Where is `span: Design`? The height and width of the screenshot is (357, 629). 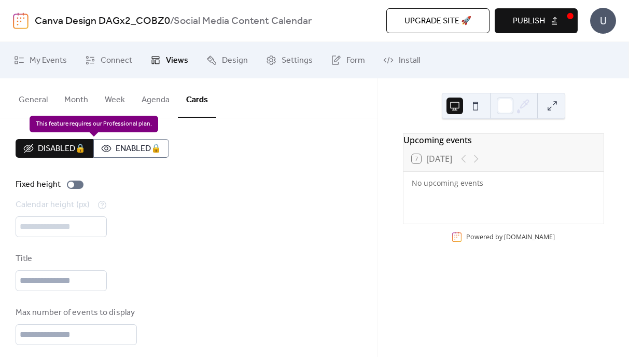 span: Design is located at coordinates (235, 61).